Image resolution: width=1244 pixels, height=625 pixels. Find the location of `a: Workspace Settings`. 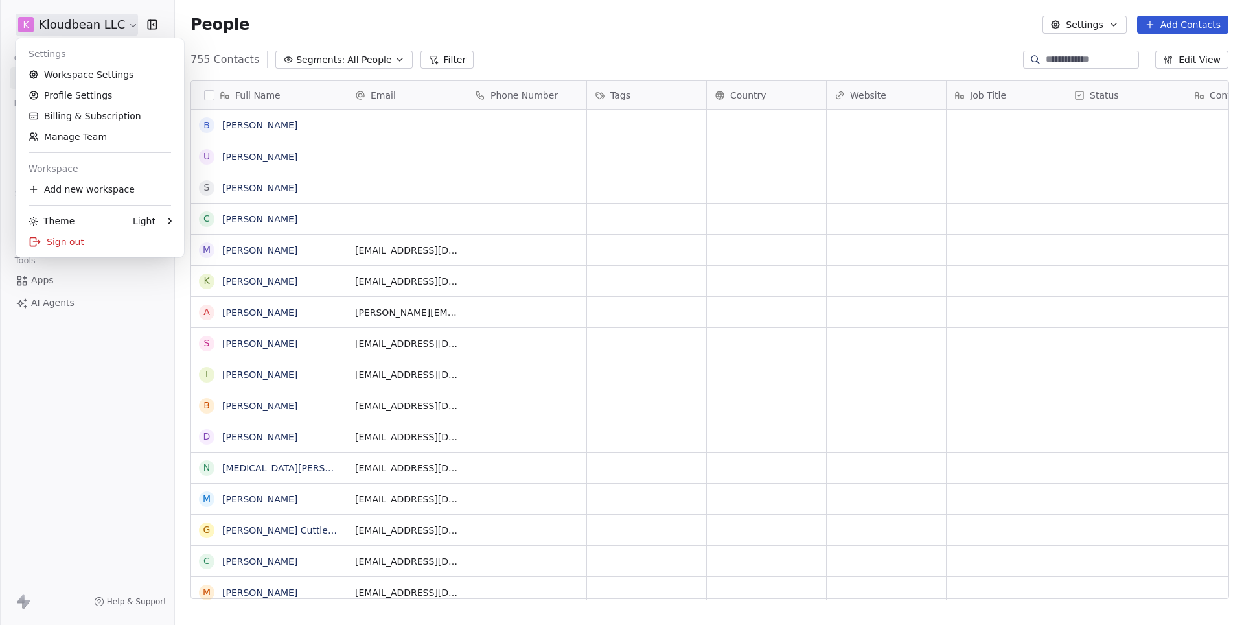

a: Workspace Settings is located at coordinates (100, 75).